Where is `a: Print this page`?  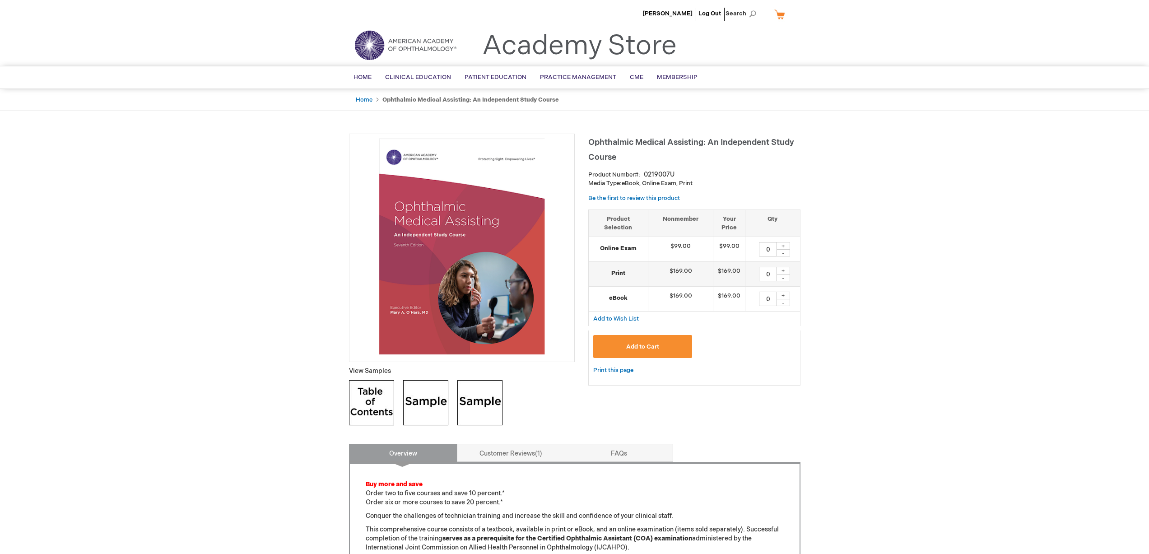 a: Print this page is located at coordinates (613, 370).